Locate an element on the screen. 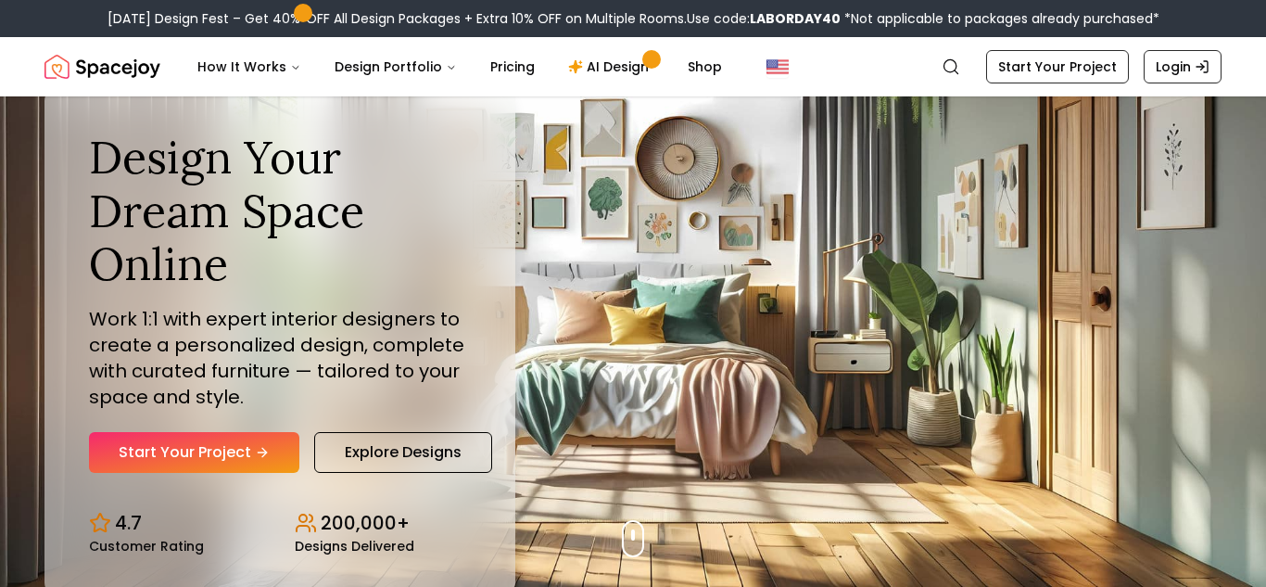 Image resolution: width=1266 pixels, height=587 pixels. p: 4.7 is located at coordinates (128, 523).